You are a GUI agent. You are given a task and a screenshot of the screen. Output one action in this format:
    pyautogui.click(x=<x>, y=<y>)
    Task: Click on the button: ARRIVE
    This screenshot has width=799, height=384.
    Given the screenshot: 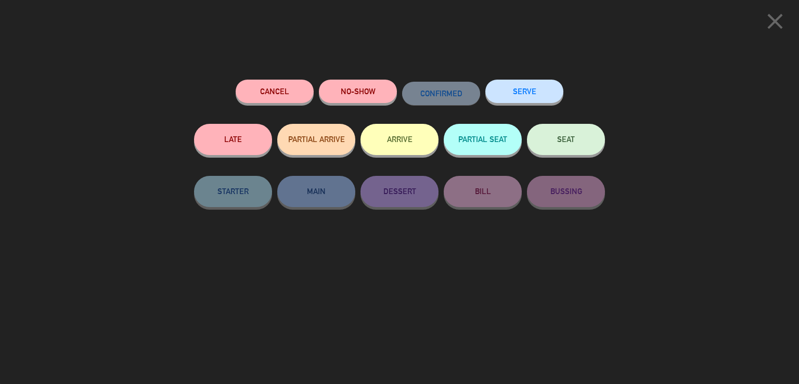 What is the action you would take?
    pyautogui.click(x=400, y=139)
    